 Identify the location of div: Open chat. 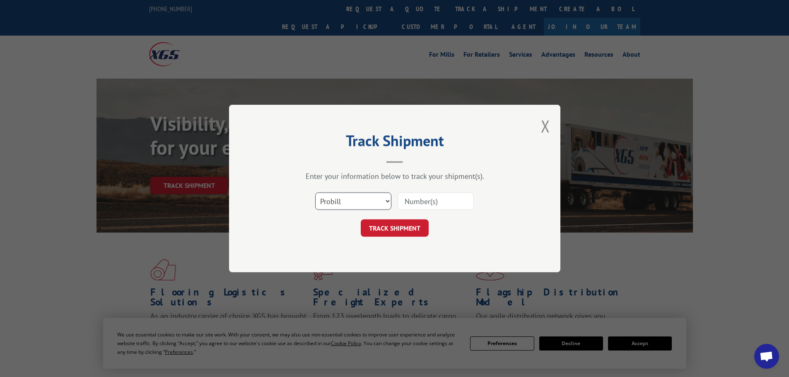
(767, 357).